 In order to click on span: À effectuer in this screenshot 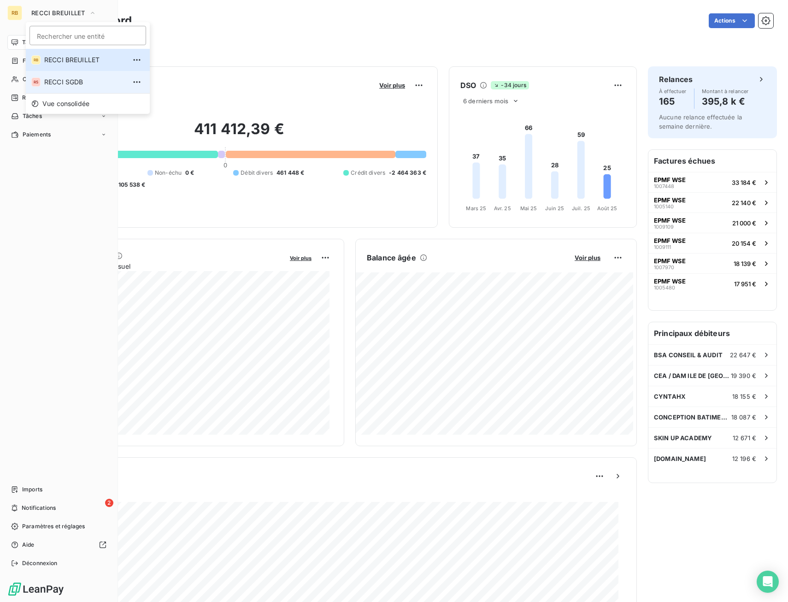, I will do `click(673, 91)`.